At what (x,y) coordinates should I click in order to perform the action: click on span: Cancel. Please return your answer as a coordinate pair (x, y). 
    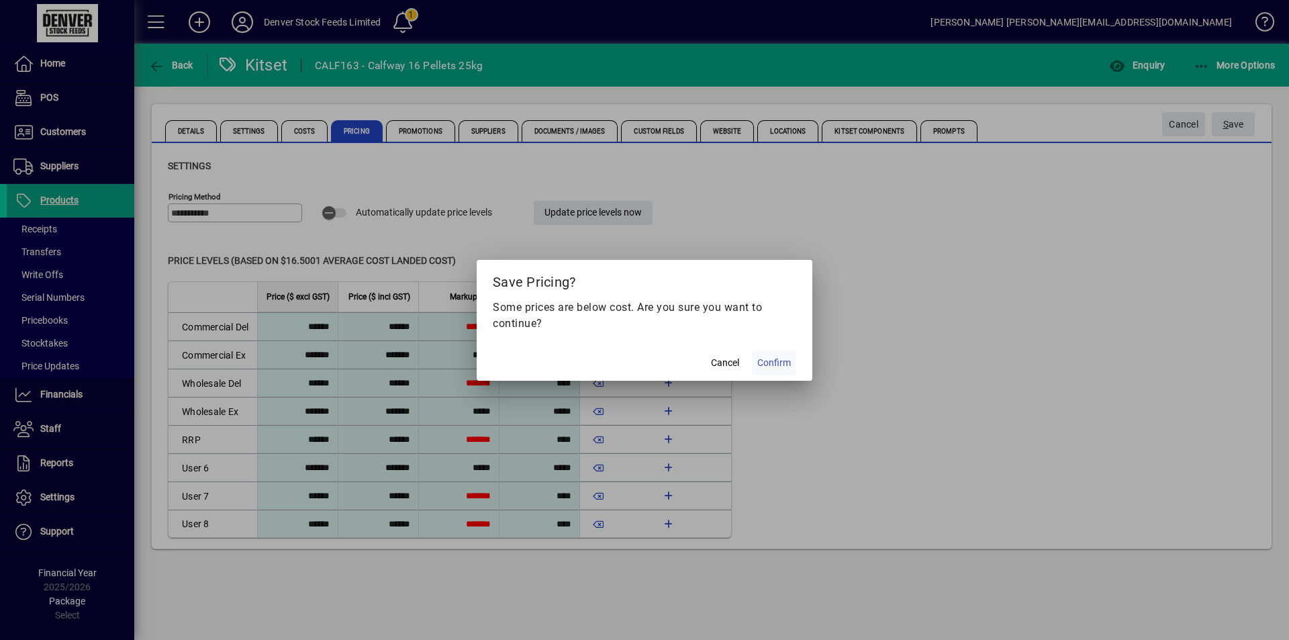
    Looking at the image, I should click on (725, 362).